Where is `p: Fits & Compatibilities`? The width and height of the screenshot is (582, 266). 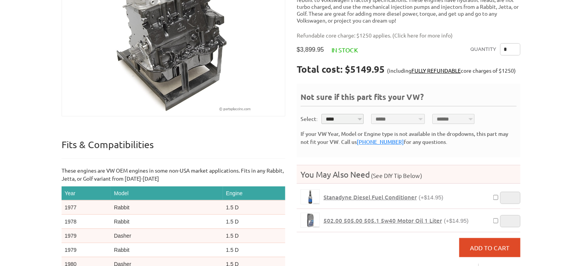
p: Fits & Compatibilities is located at coordinates (173, 148).